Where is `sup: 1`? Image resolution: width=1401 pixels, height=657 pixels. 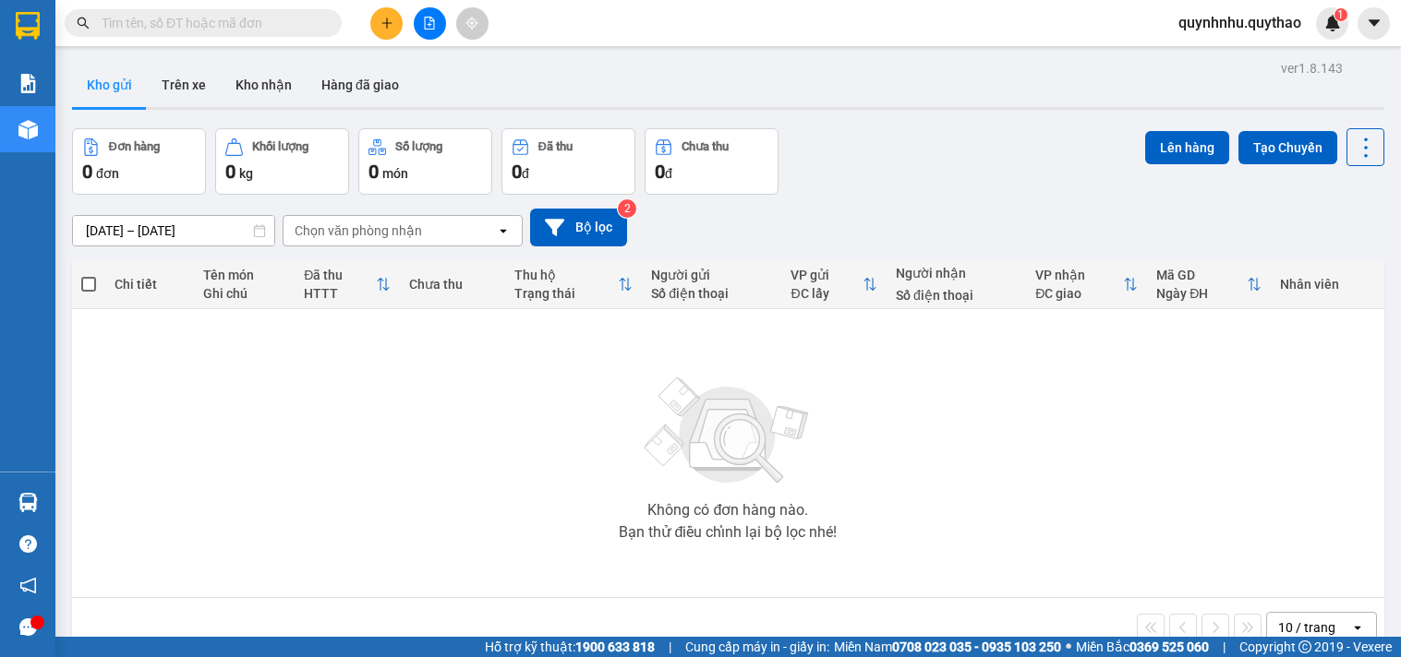 sup: 1 is located at coordinates (1341, 15).